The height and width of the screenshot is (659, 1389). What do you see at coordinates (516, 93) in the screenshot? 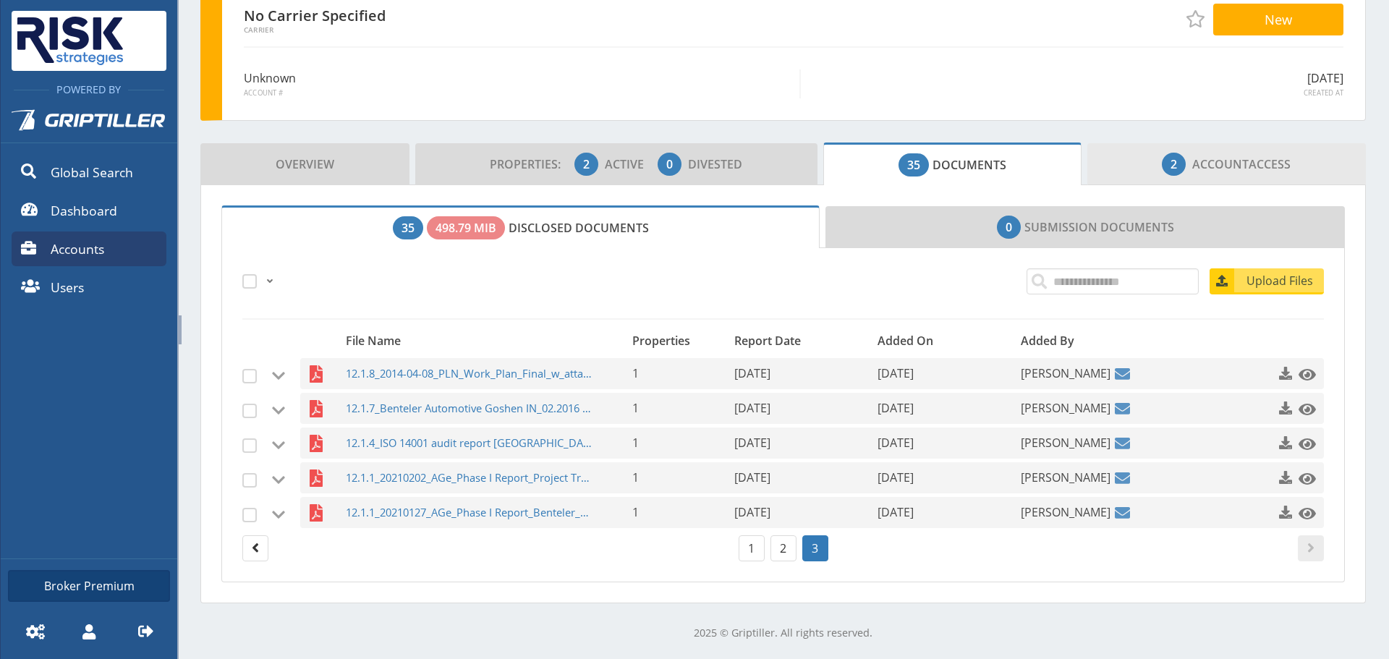
I see `span: Account #` at bounding box center [516, 93].